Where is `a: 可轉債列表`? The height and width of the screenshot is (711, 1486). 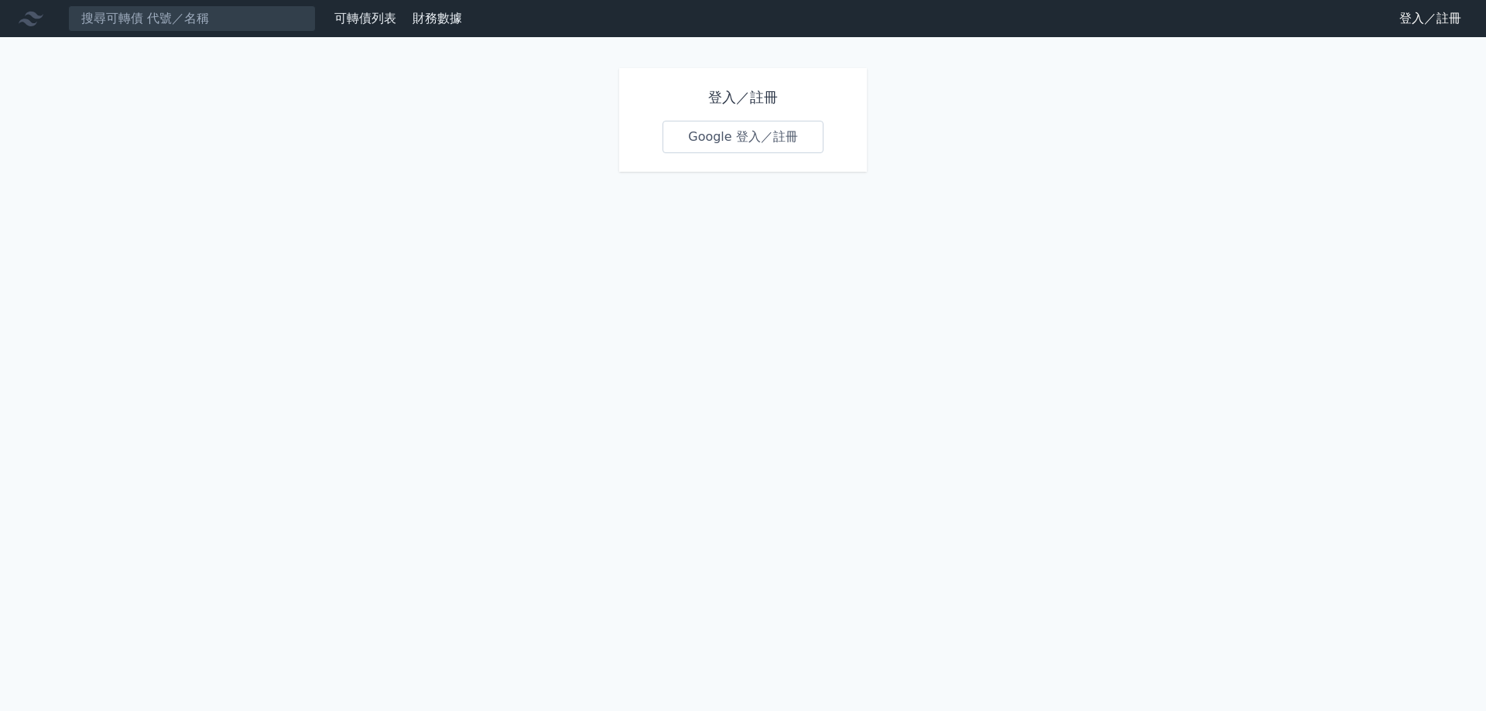
a: 可轉債列表 is located at coordinates (365, 18).